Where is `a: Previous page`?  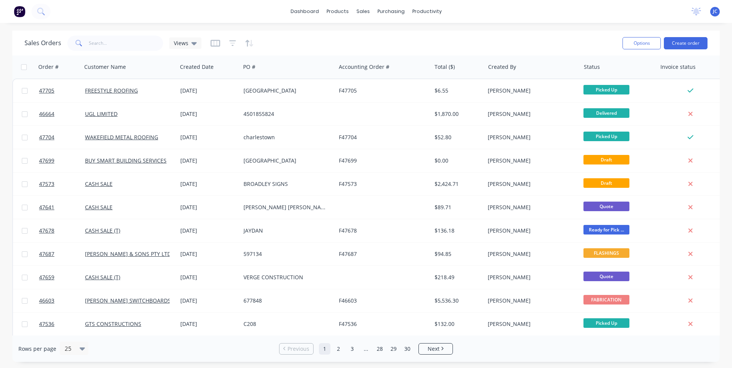
a: Previous page is located at coordinates (296, 349).